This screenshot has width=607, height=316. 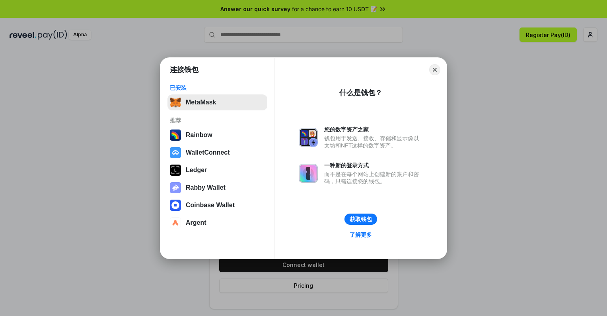 I want to click on button: Ledger, so click(x=217, y=170).